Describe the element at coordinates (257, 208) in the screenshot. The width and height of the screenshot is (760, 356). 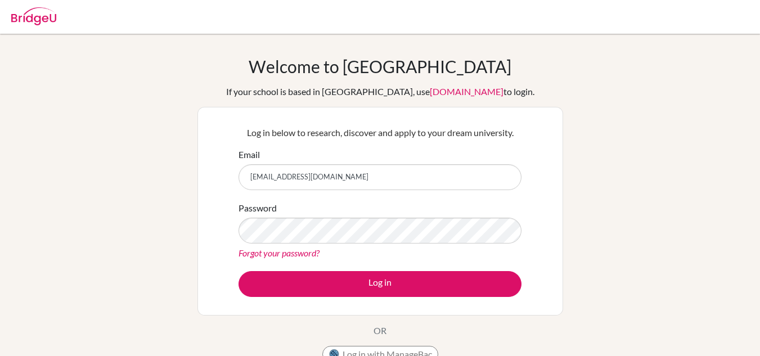
I see `label: Password` at that location.